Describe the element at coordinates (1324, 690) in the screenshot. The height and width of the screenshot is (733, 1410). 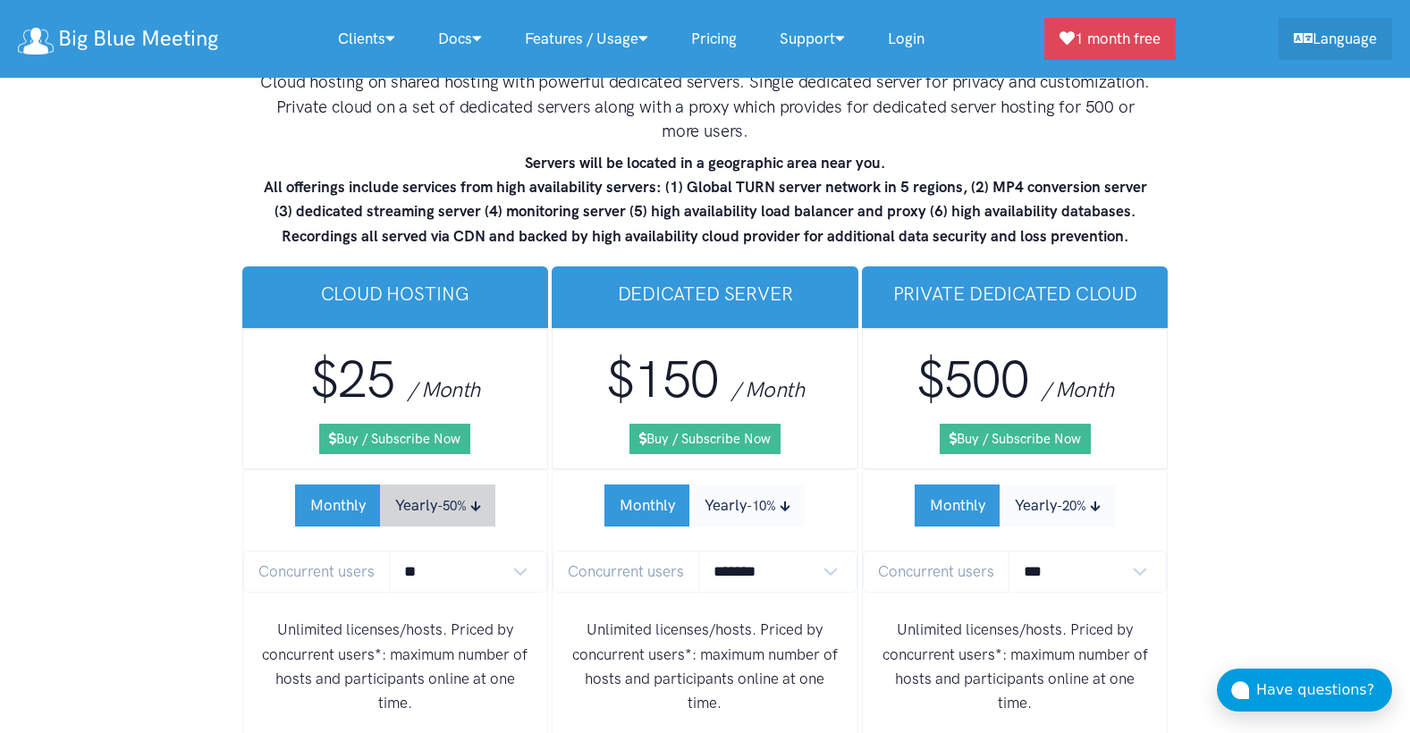
I see `div: Have questions?` at that location.